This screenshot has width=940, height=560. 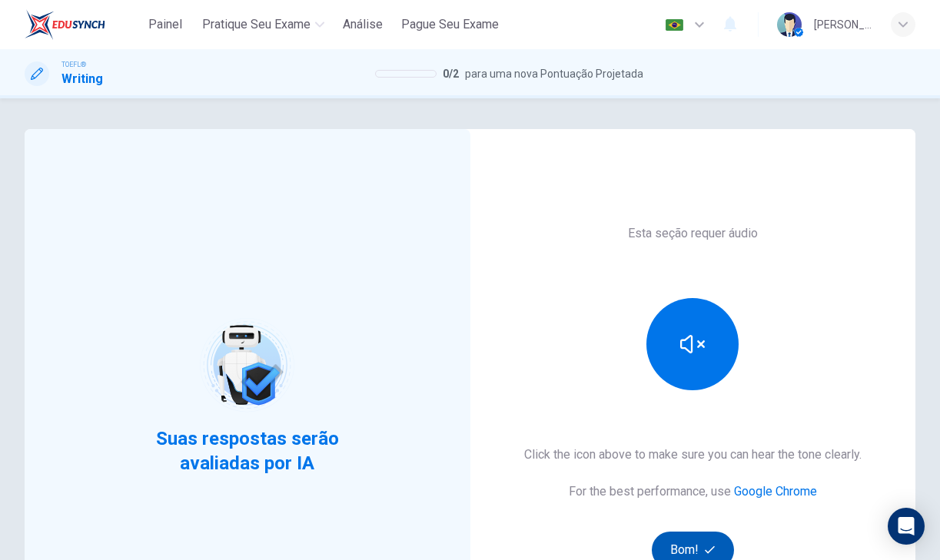 I want to click on img: pt, so click(x=674, y=25).